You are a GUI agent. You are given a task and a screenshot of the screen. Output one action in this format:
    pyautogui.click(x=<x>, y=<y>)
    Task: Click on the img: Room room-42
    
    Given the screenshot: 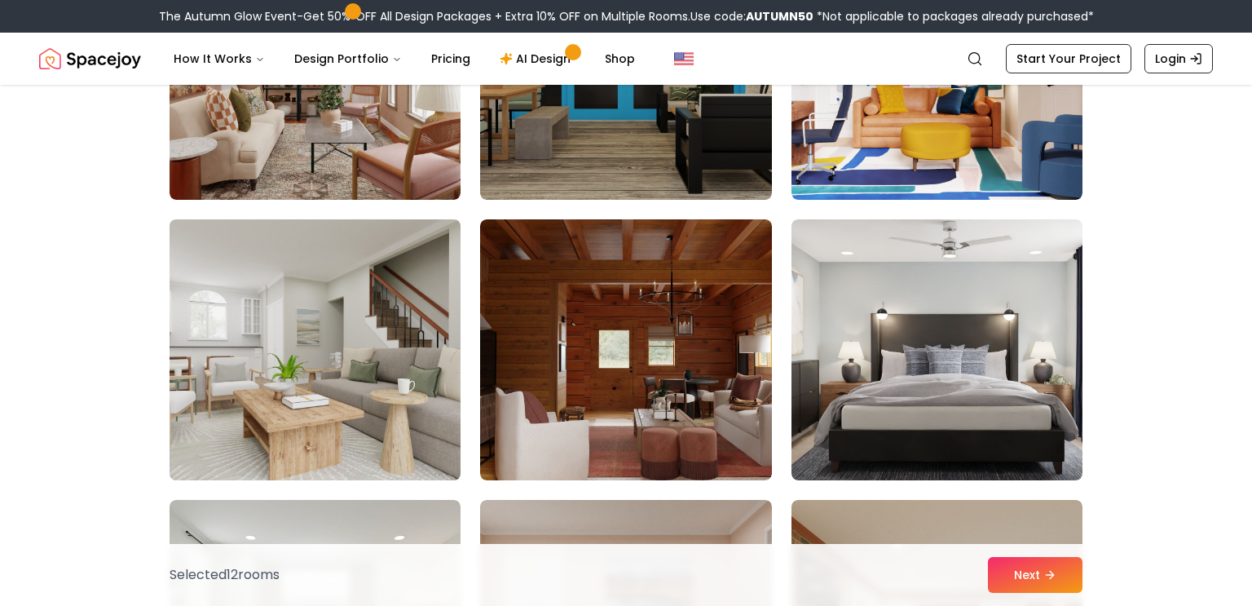 What is the action you would take?
    pyautogui.click(x=937, y=350)
    